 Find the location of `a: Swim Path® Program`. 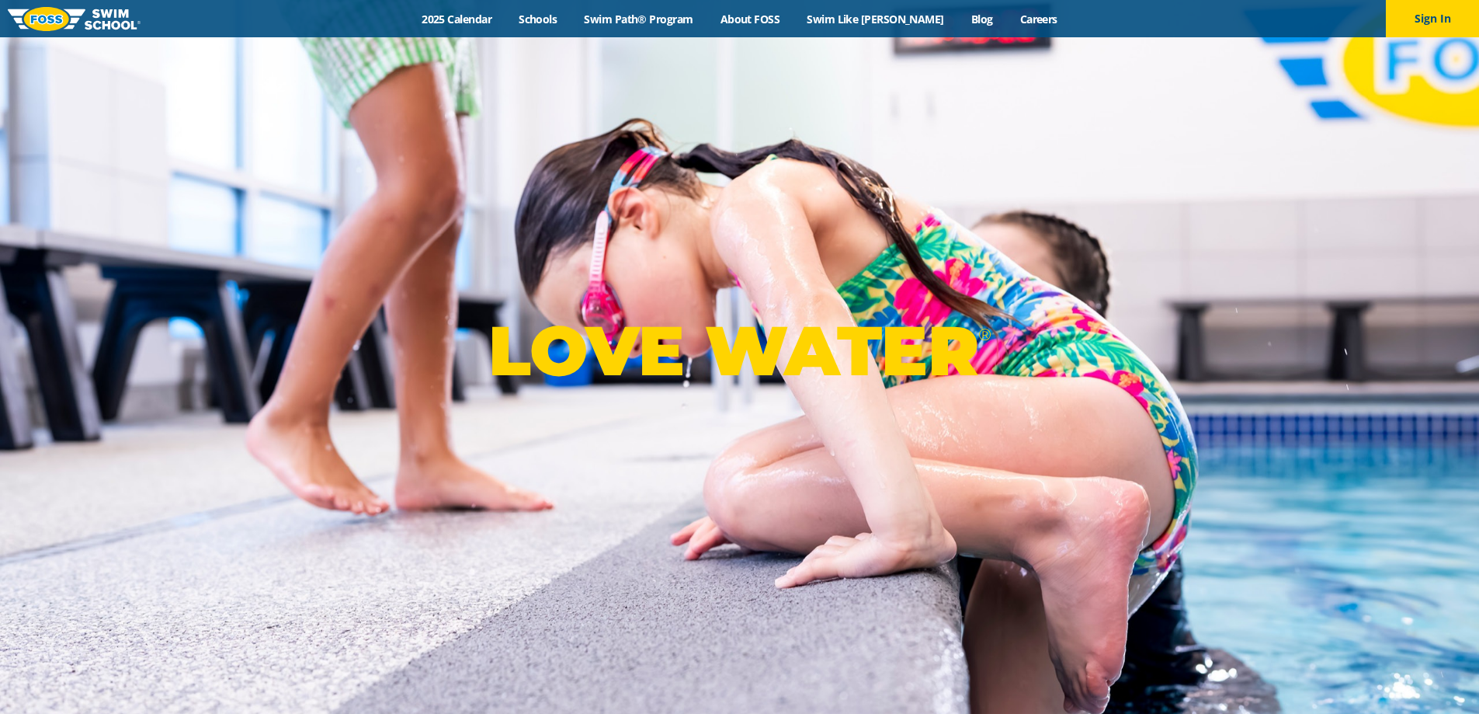

a: Swim Path® Program is located at coordinates (638, 19).